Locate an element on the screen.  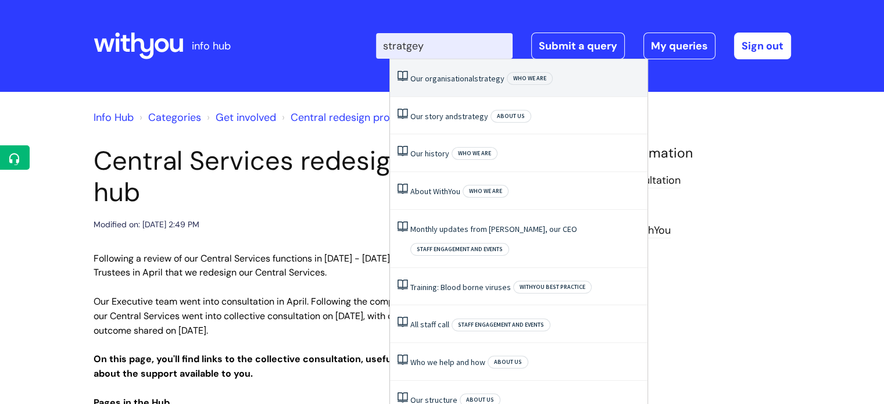
li: Get involved is located at coordinates (240, 117).